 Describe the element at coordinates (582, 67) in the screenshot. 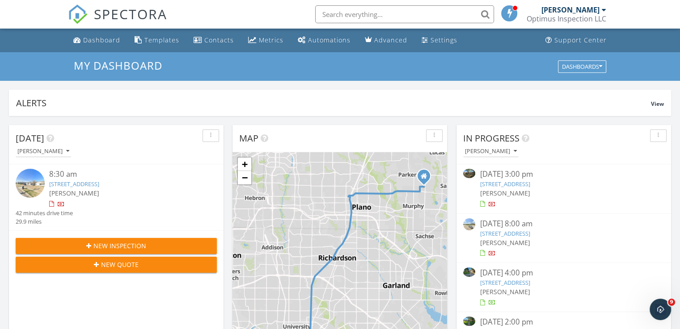

I see `button: Dashboards` at that location.